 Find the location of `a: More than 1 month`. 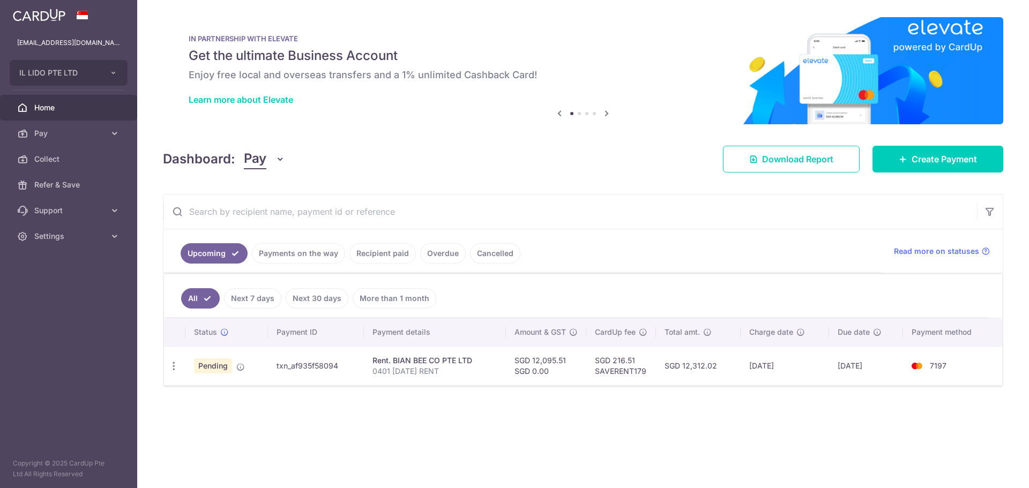

a: More than 1 month is located at coordinates (394, 298).